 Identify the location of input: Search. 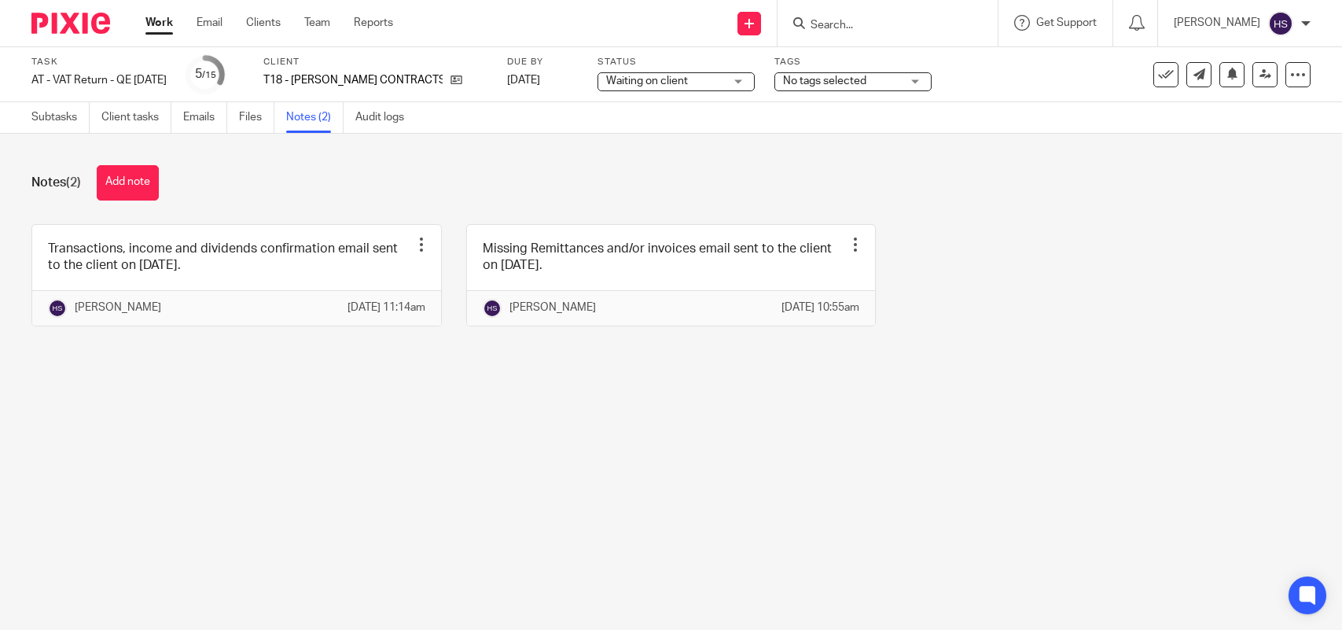
(880, 26).